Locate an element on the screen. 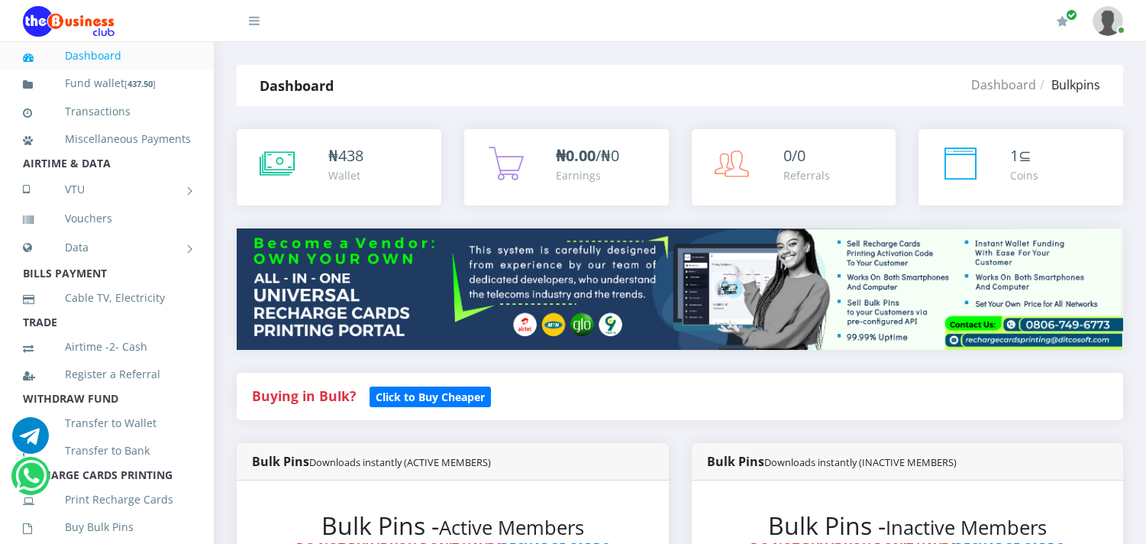 The width and height of the screenshot is (1146, 544). small: Active Members is located at coordinates (512, 527).